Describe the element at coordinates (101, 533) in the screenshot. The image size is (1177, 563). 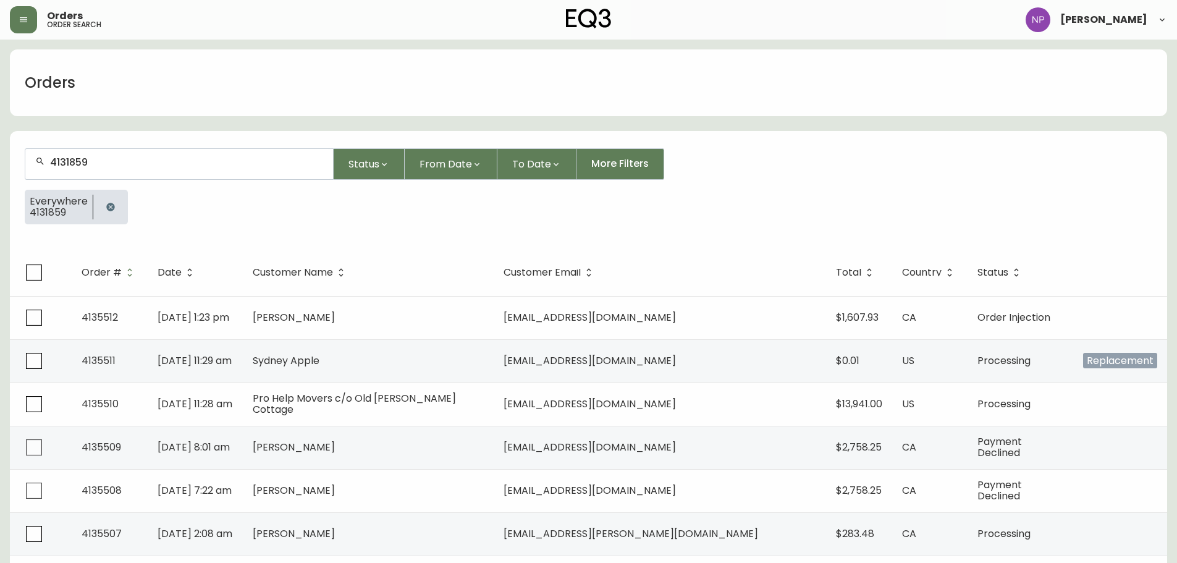
I see `span: 4135507` at that location.